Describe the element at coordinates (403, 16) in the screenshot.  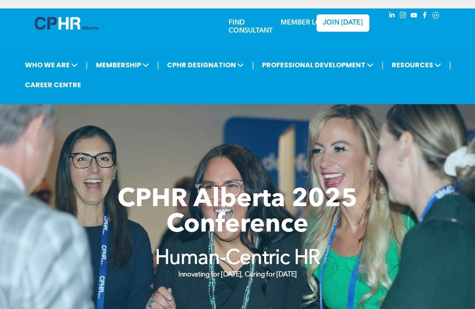
I see `a: instagram` at that location.